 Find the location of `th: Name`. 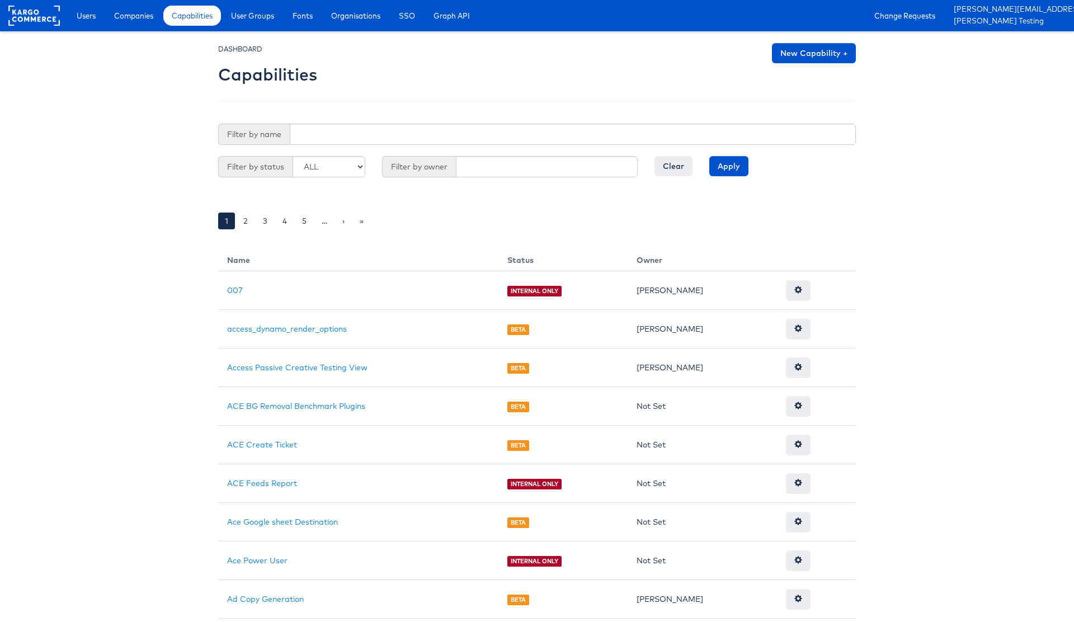

th: Name is located at coordinates (358, 258).